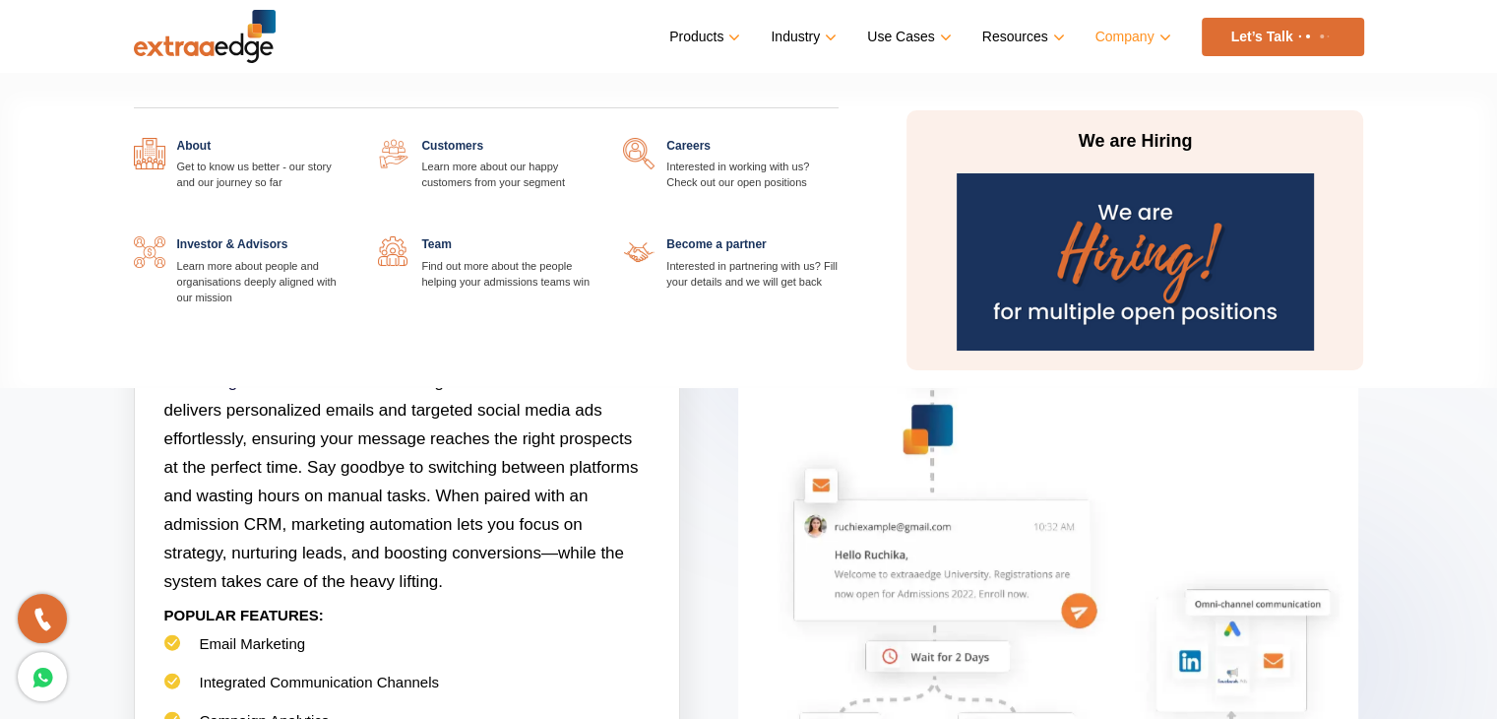 This screenshot has width=1497, height=719. I want to click on li: Integrated Communication Channels, so click(407, 691).